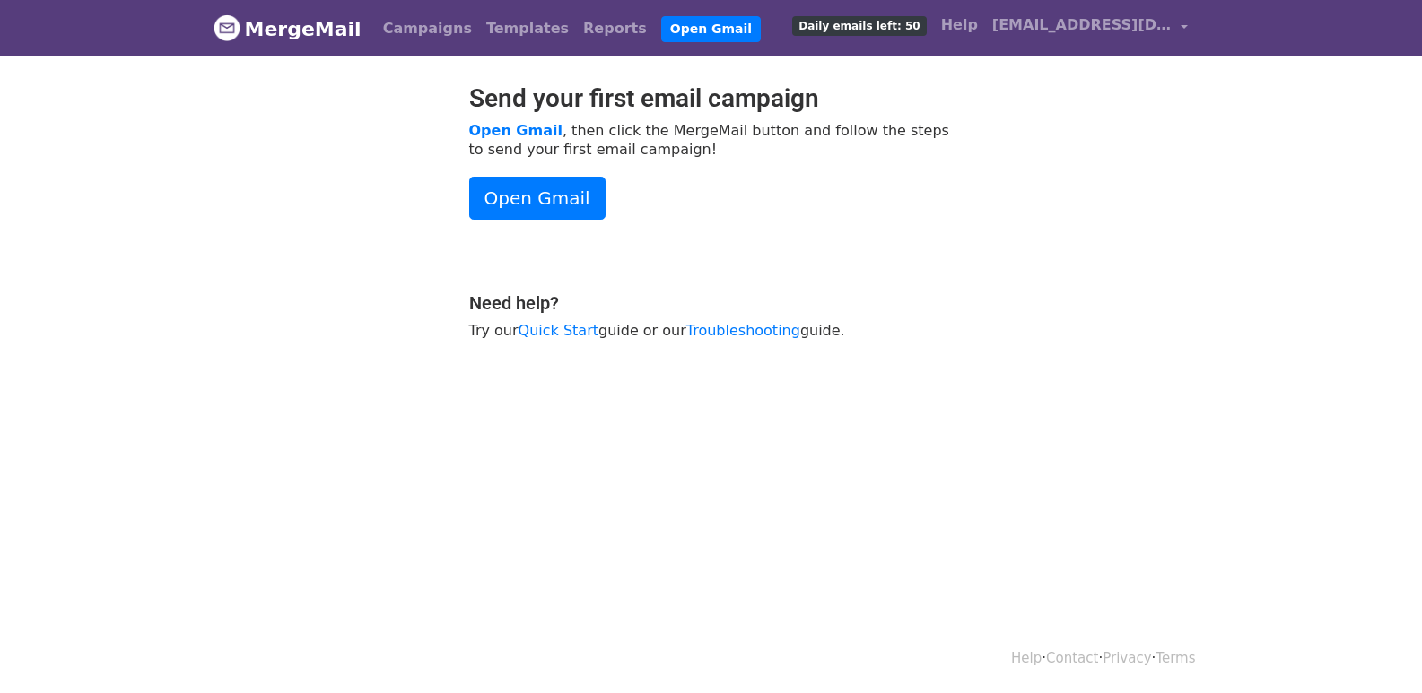  I want to click on a: Terms, so click(1175, 658).